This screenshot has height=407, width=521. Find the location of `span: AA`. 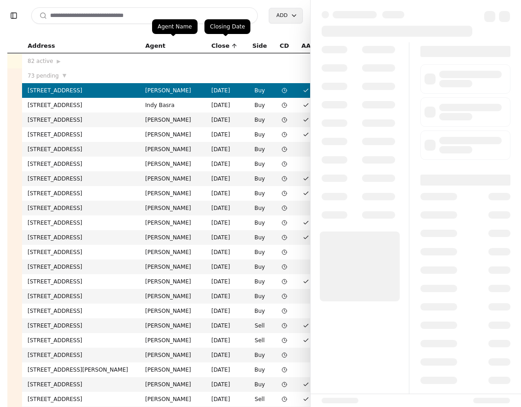

span: AA is located at coordinates (306, 46).